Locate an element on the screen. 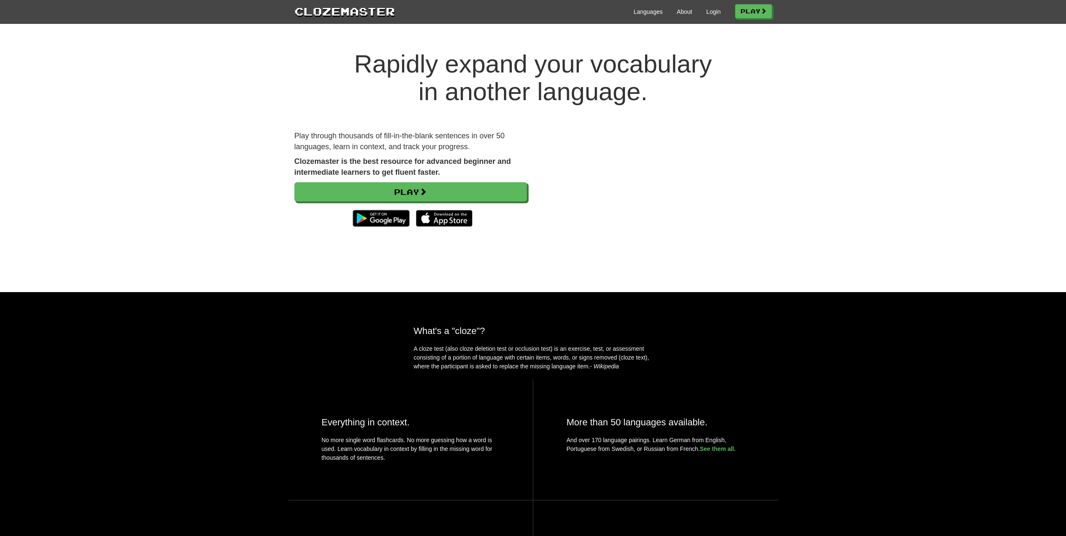 The image size is (1066, 536). img: Get it on Google Play is located at coordinates (381, 218).